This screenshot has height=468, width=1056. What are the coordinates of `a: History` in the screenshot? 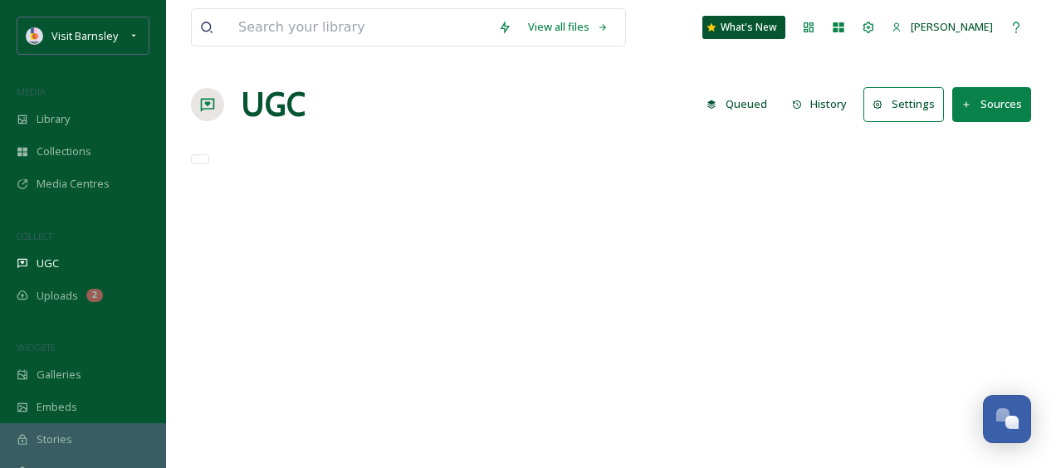 It's located at (823, 104).